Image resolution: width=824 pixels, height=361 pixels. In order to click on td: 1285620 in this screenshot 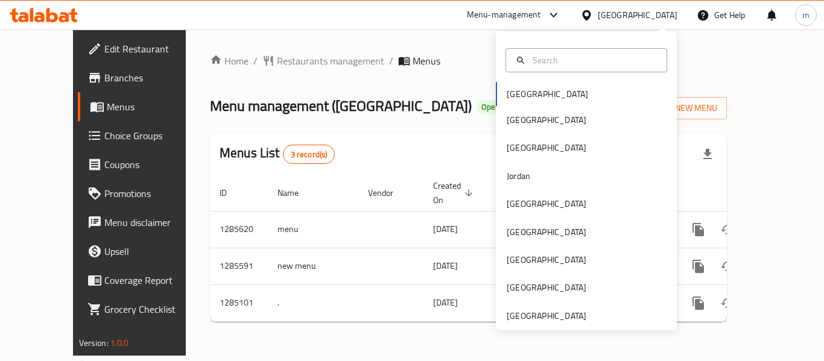, I will do `click(239, 229)`.